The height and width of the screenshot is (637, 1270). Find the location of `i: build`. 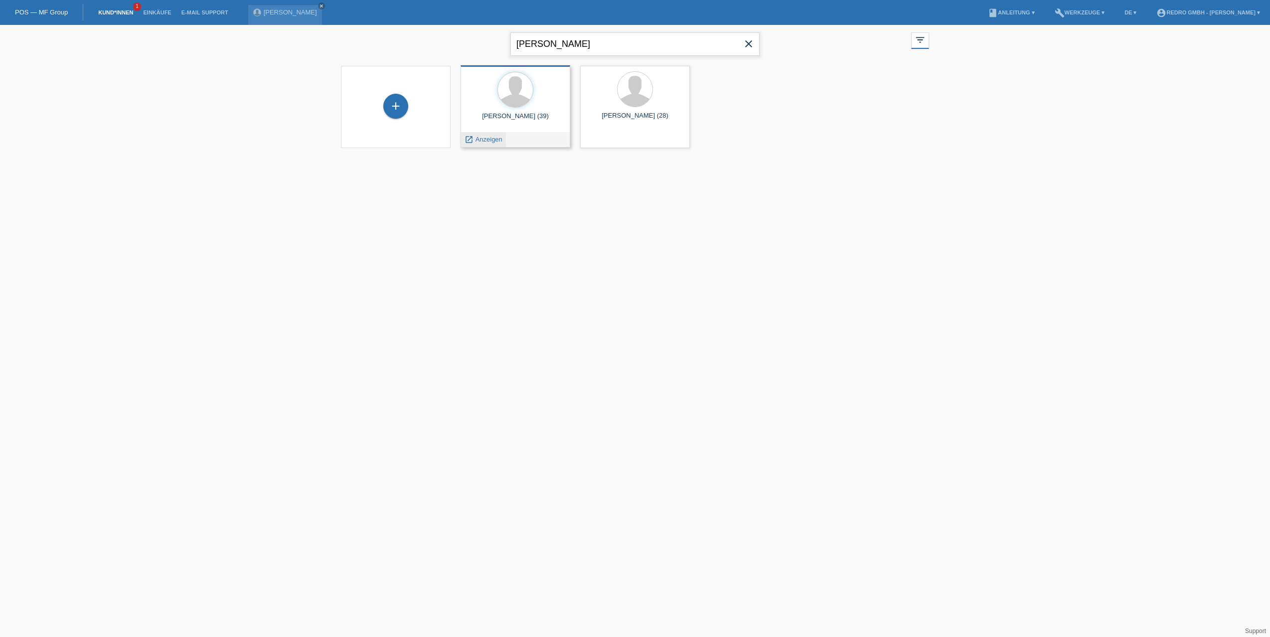

i: build is located at coordinates (1060, 13).